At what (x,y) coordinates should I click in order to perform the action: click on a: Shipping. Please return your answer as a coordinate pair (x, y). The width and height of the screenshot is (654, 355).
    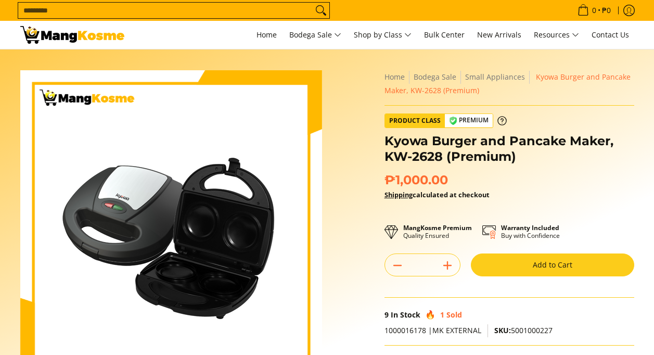
    Looking at the image, I should click on (398, 195).